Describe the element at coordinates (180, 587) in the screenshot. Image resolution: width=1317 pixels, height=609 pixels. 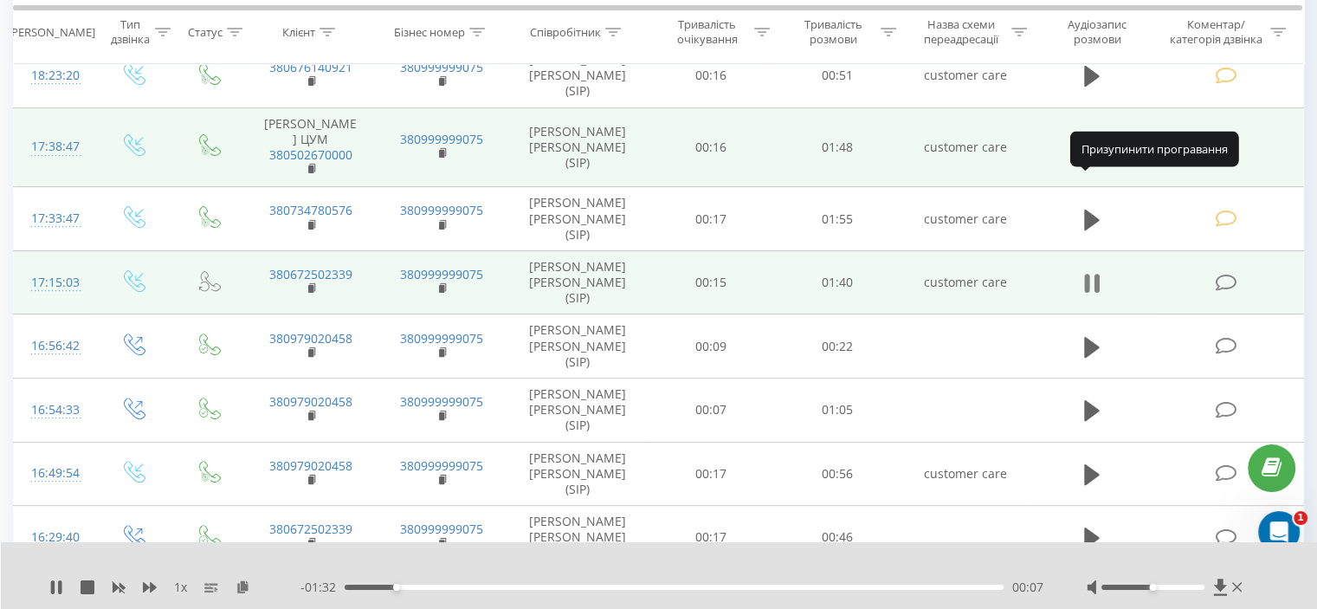
I see `span: 1 x` at that location.